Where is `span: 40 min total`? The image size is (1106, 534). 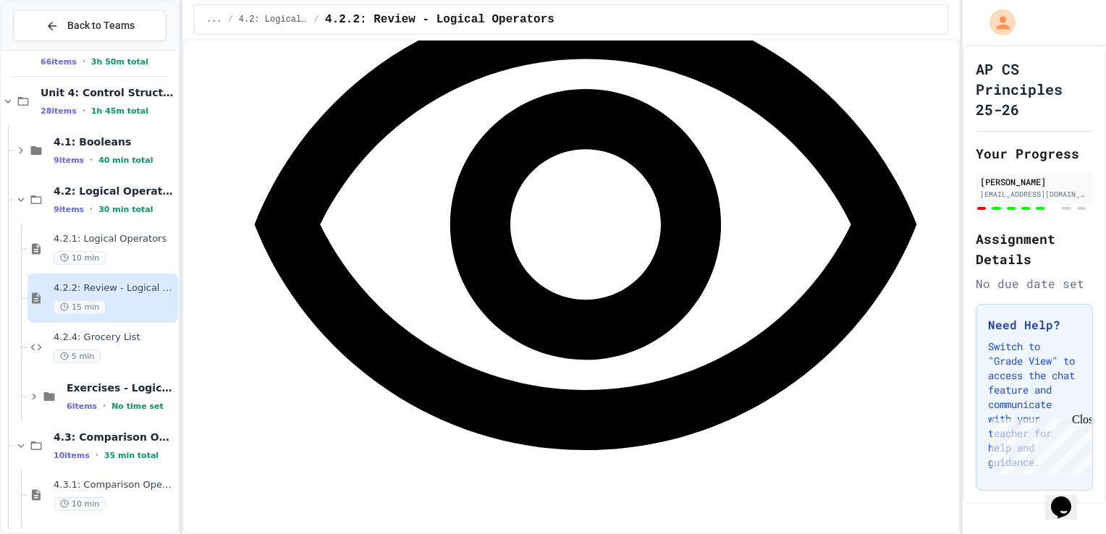
span: 40 min total is located at coordinates (125, 160).